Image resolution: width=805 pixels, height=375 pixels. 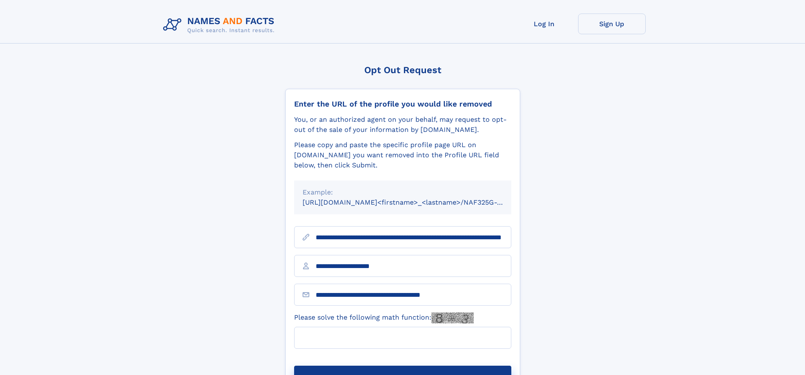 What do you see at coordinates (403, 125) in the screenshot?
I see `div: You, or an authorized agent on your behalf, may request to opt-out of the sale of your informatio...` at bounding box center [403, 125].